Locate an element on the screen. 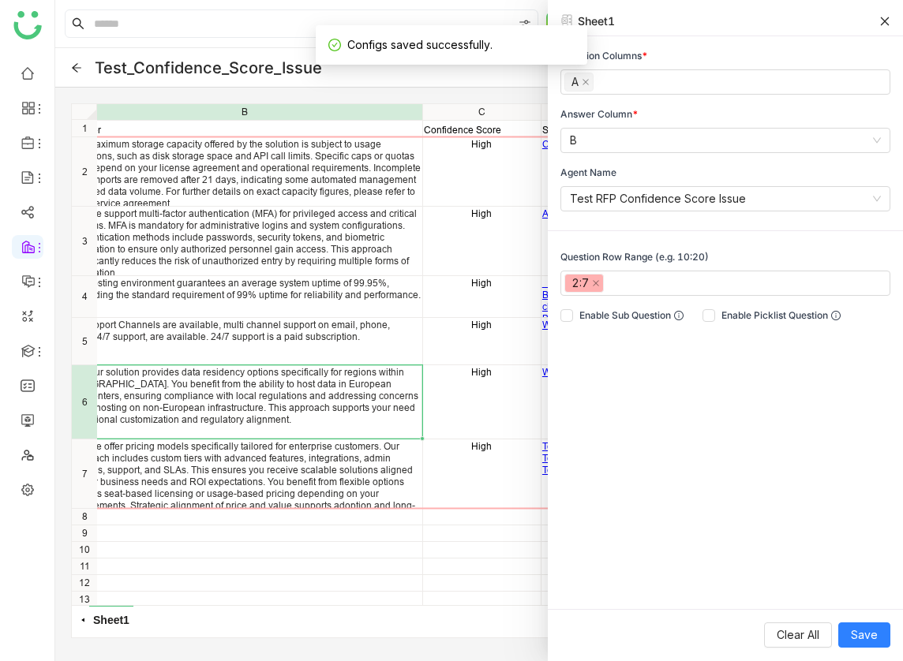 Image resolution: width=903 pixels, height=661 pixels. button: Clear All is located at coordinates (798, 635).